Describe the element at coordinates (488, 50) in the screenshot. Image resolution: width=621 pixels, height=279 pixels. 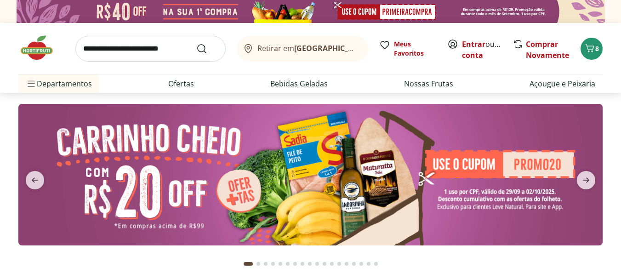
I see `a: Criar conta` at that location.